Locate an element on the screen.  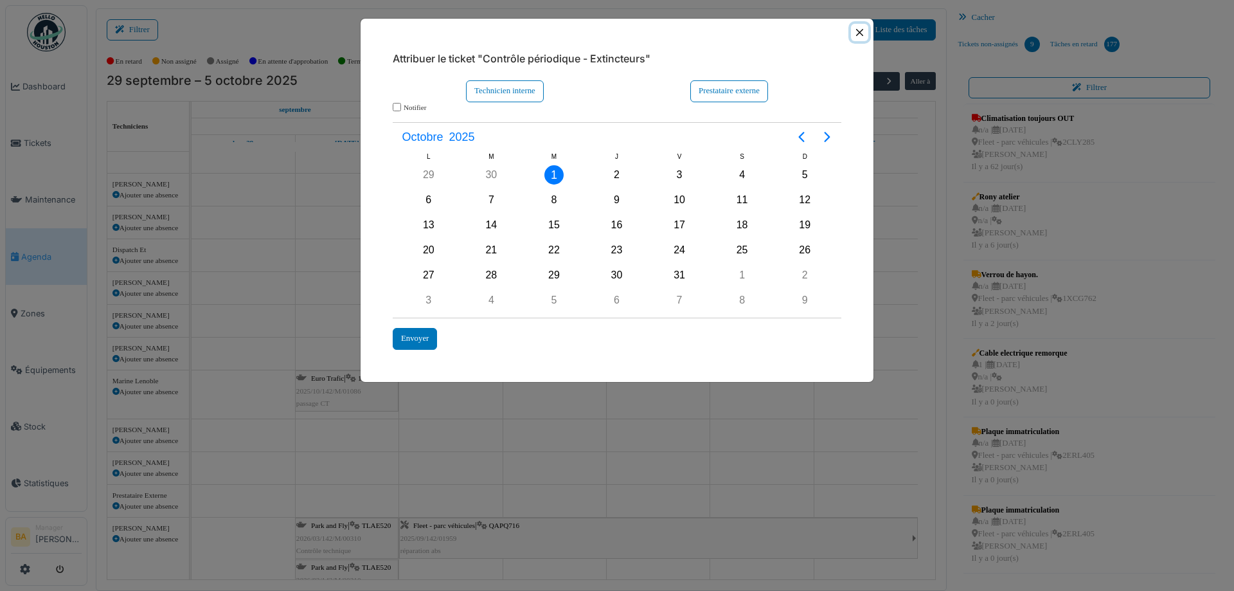
div: J is located at coordinates (617, 156).